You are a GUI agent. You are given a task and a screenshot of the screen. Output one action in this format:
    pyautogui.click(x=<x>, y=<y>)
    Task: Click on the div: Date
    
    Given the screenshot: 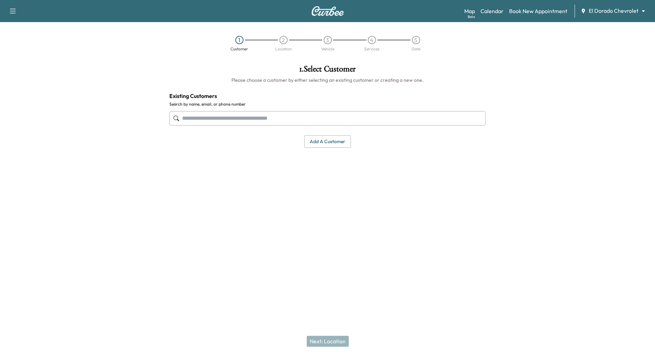 What is the action you would take?
    pyautogui.click(x=416, y=49)
    